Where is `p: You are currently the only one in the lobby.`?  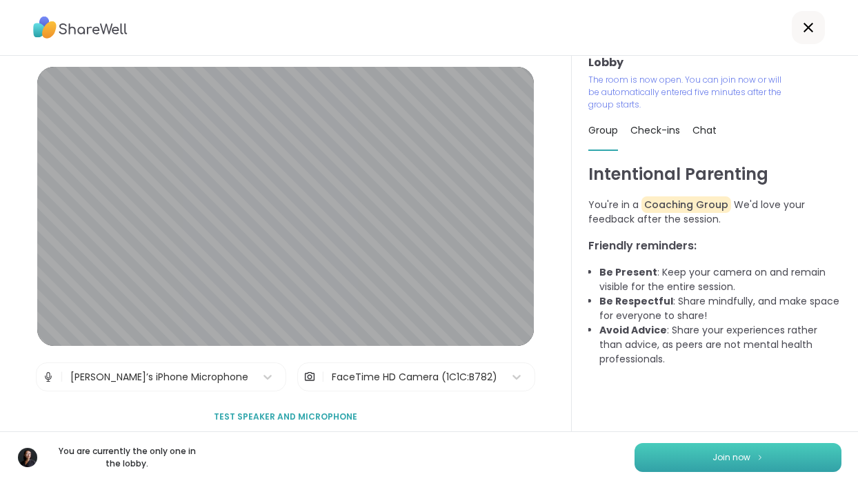
p: You are currently the only one in the lobby. is located at coordinates (127, 458).